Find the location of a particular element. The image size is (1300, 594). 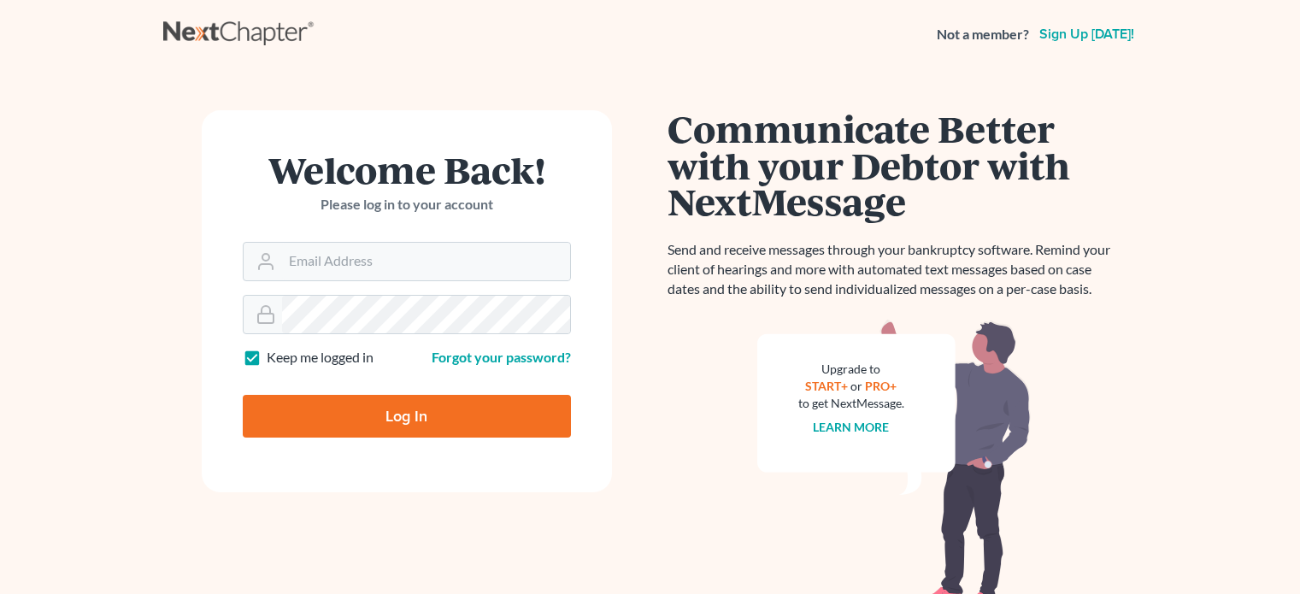

h1: Welcome Back! is located at coordinates (407, 169).